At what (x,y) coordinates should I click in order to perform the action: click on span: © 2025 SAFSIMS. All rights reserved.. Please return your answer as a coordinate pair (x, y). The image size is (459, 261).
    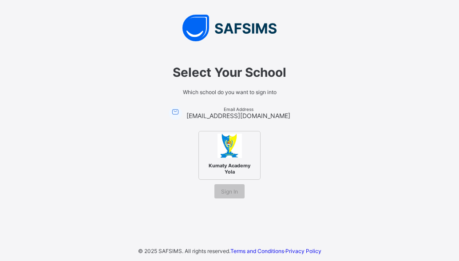
    Looking at the image, I should click on (184, 251).